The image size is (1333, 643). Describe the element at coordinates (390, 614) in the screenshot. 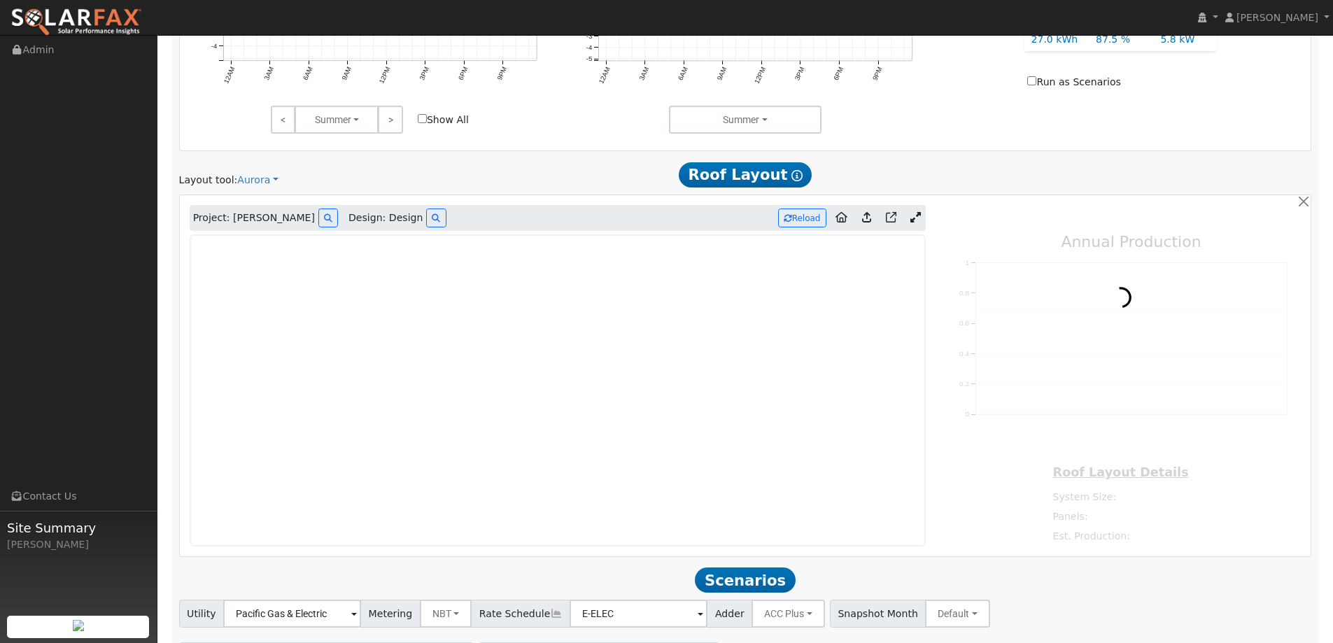

I see `span: Metering` at that location.